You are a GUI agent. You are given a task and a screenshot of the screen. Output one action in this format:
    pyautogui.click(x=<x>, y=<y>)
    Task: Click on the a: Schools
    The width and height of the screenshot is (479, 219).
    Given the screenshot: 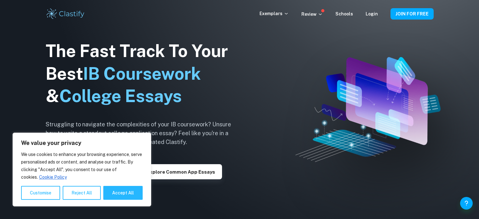 What is the action you would take?
    pyautogui.click(x=344, y=14)
    